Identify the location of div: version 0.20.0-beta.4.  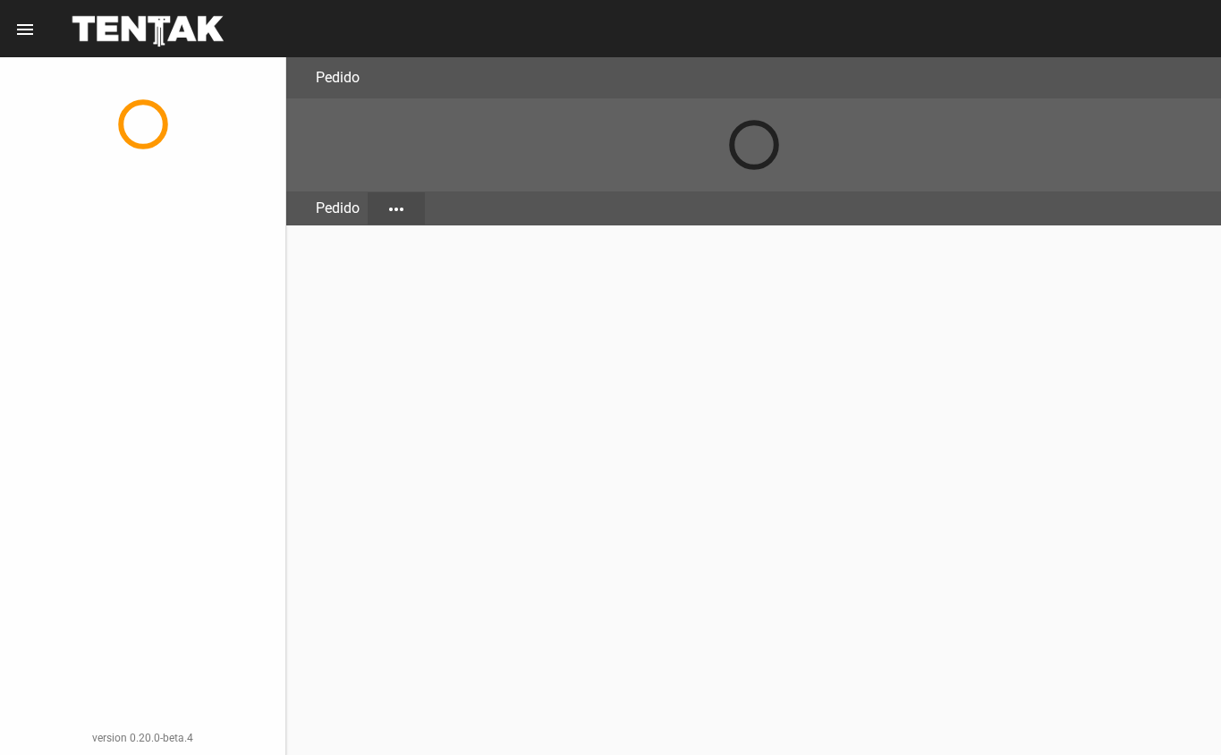
(142, 738).